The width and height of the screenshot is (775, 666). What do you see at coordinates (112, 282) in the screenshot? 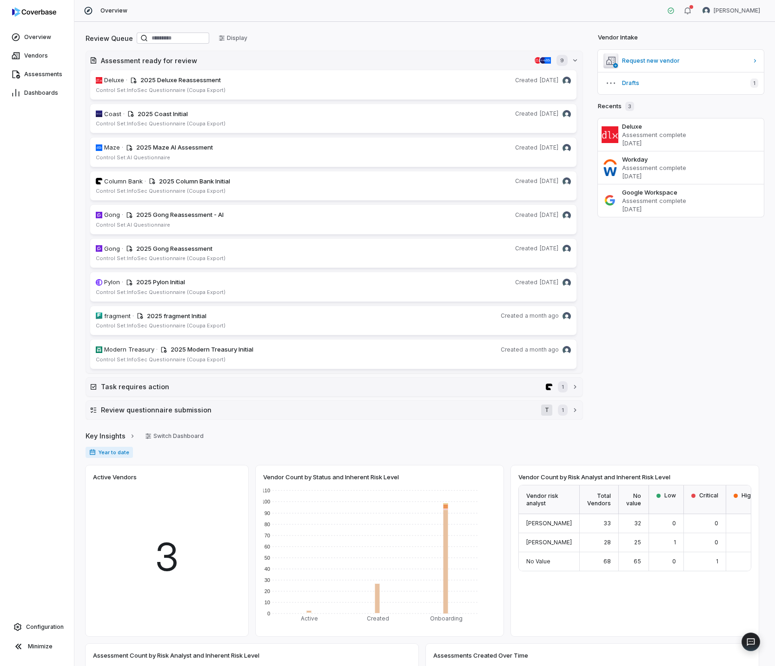
I see `span: Pylon` at bounding box center [112, 282].